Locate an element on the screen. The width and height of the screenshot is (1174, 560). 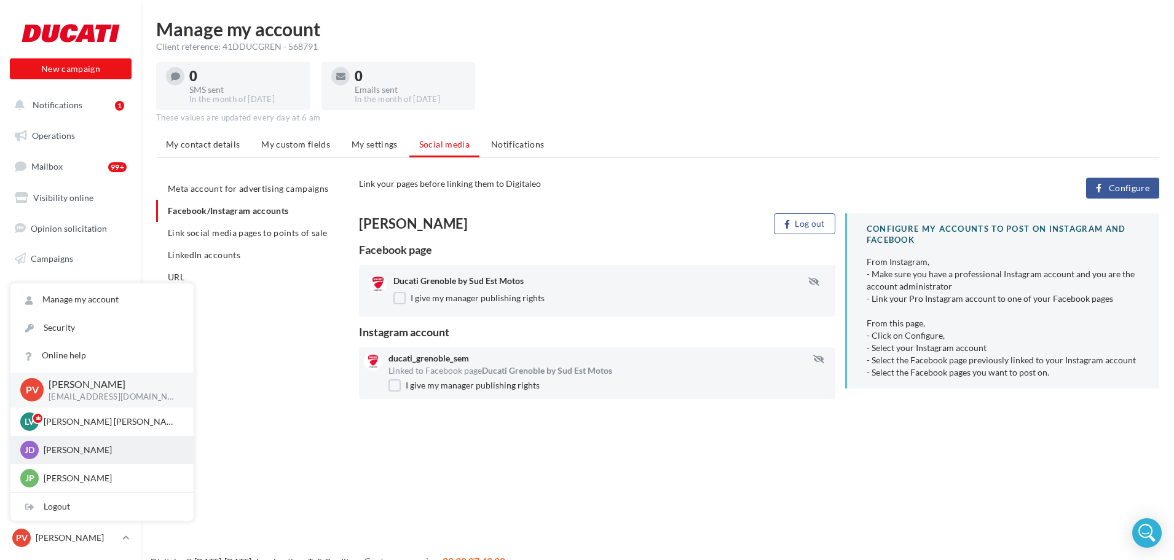
a: Manage my account is located at coordinates (102, 299).